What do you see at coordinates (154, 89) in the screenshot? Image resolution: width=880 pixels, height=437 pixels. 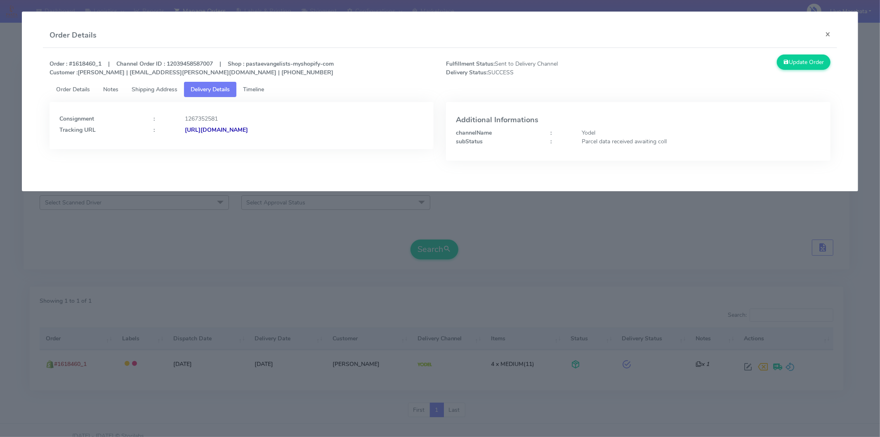 I see `span: Shipping Address` at bounding box center [154, 89].